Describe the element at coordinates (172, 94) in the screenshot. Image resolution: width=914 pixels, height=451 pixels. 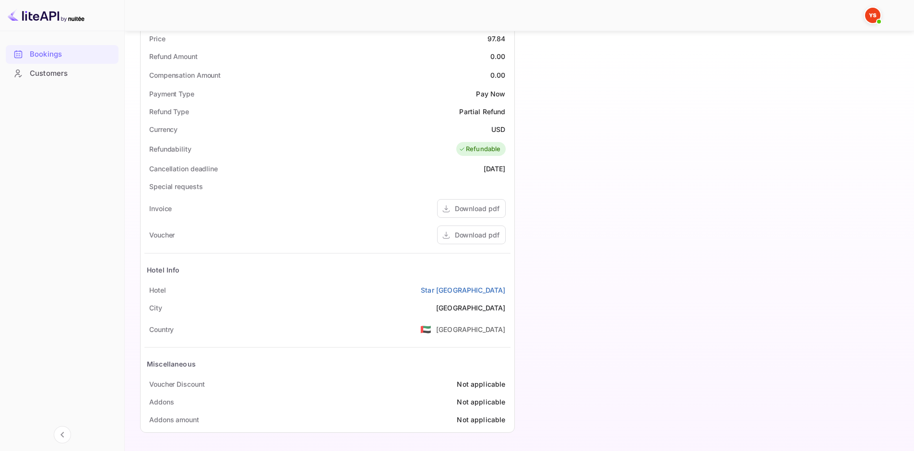
I see `div: Payment Type` at that location.